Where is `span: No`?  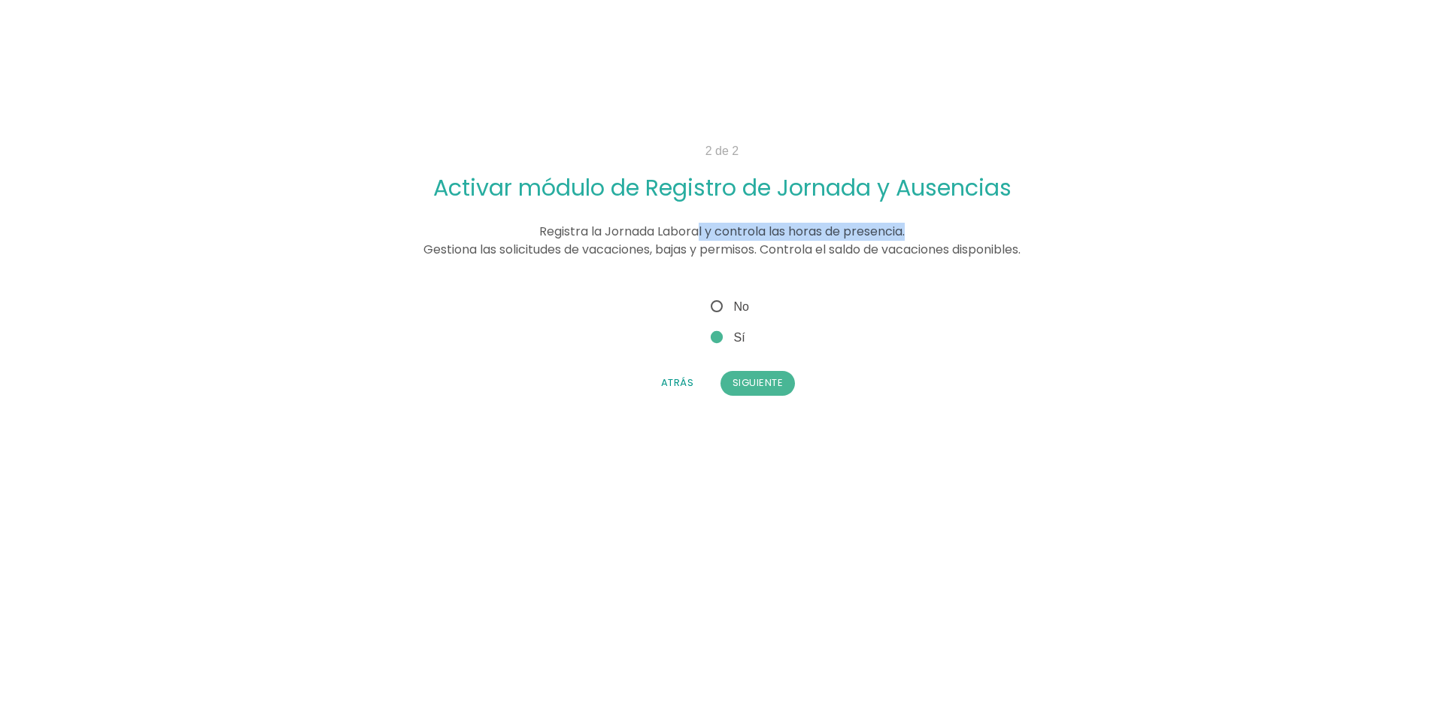
span: No is located at coordinates (728, 306).